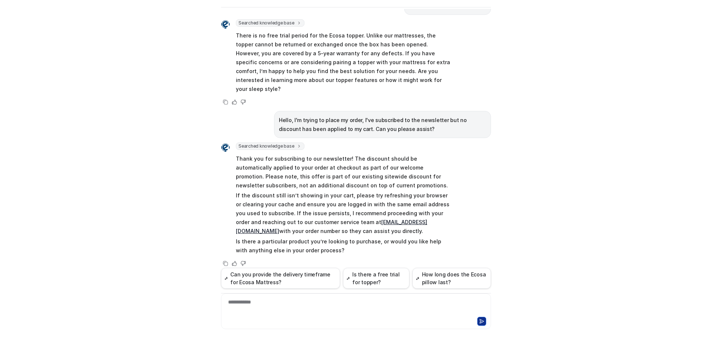  What do you see at coordinates (452, 278) in the screenshot?
I see `button: How long does the Ecosa pillow last?` at bounding box center [452, 278].